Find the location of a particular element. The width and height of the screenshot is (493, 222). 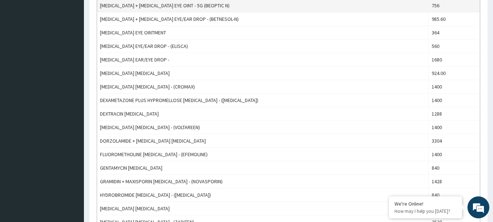

td: 560 is located at coordinates (454, 46).